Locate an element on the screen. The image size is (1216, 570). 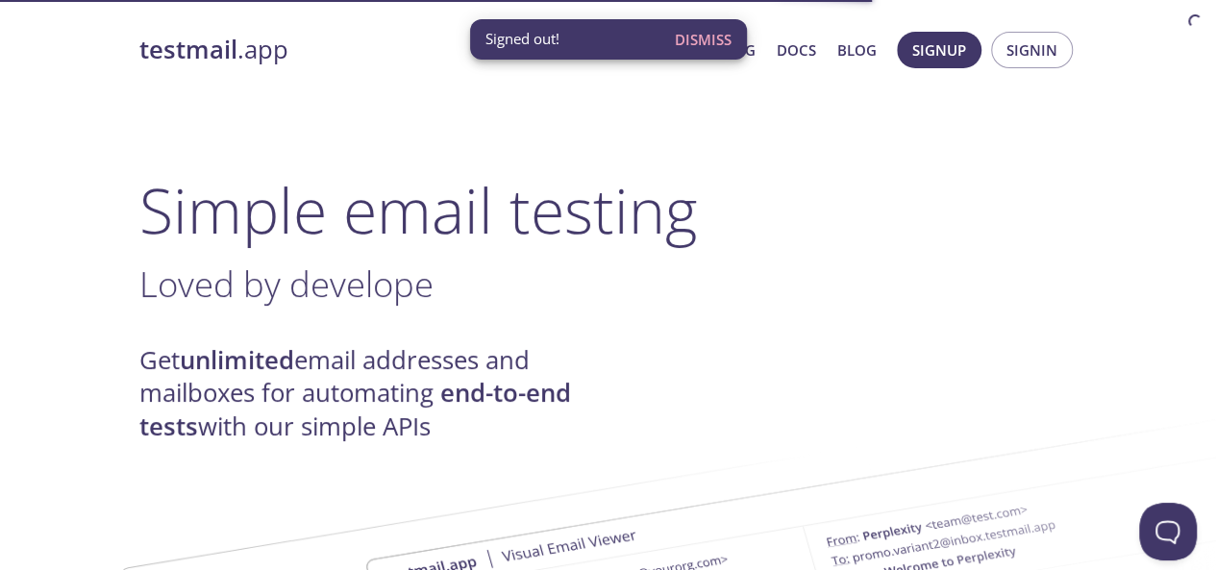
a: Docs is located at coordinates (796, 50).